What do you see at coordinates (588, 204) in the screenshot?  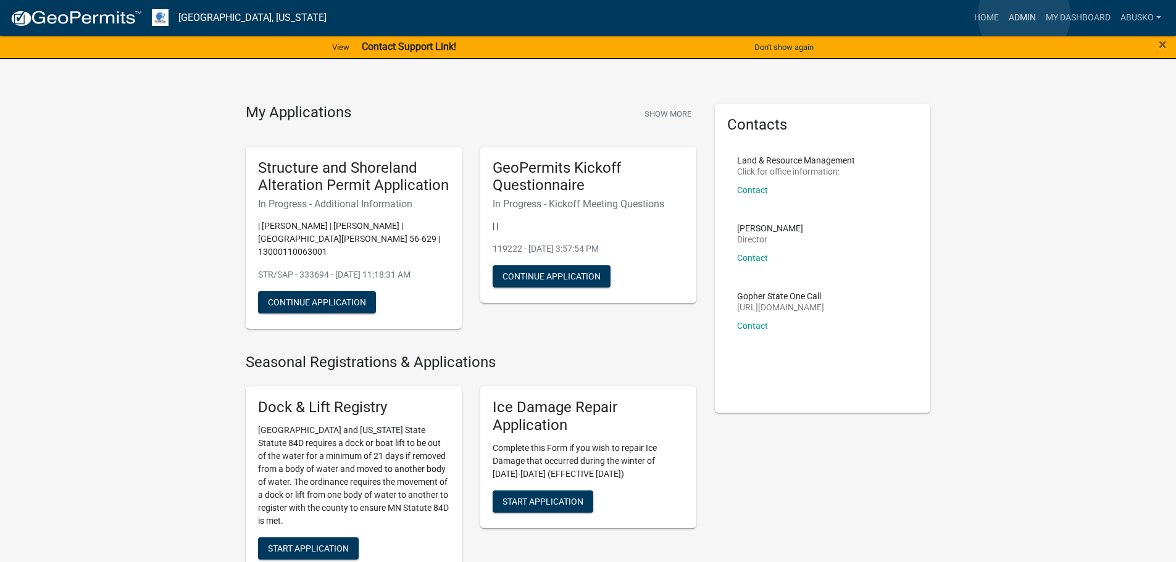 I see `h6: In Progress - Kickoff Meeting Questions` at bounding box center [588, 204].